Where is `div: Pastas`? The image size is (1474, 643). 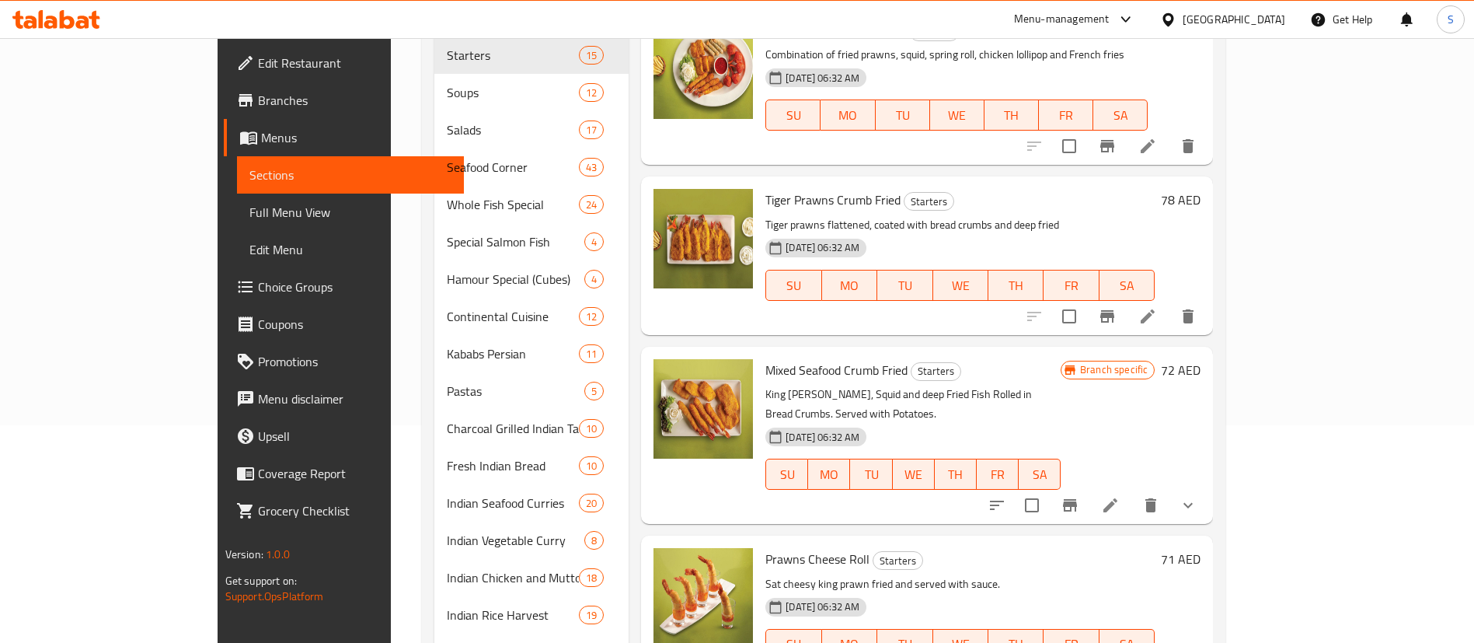 div: Pastas is located at coordinates (516, 391).